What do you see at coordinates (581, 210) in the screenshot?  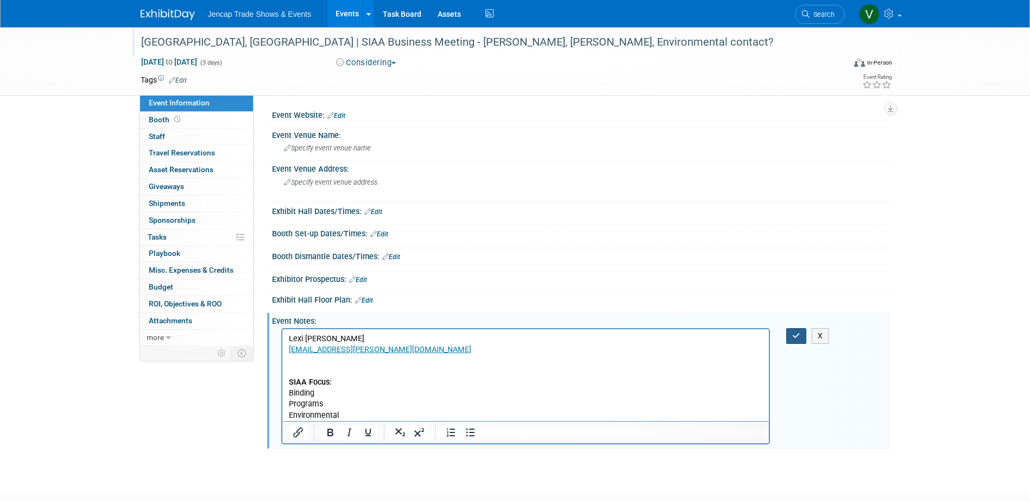 I see `div: Exhibit Hall Dates/Times:` at bounding box center [581, 210].